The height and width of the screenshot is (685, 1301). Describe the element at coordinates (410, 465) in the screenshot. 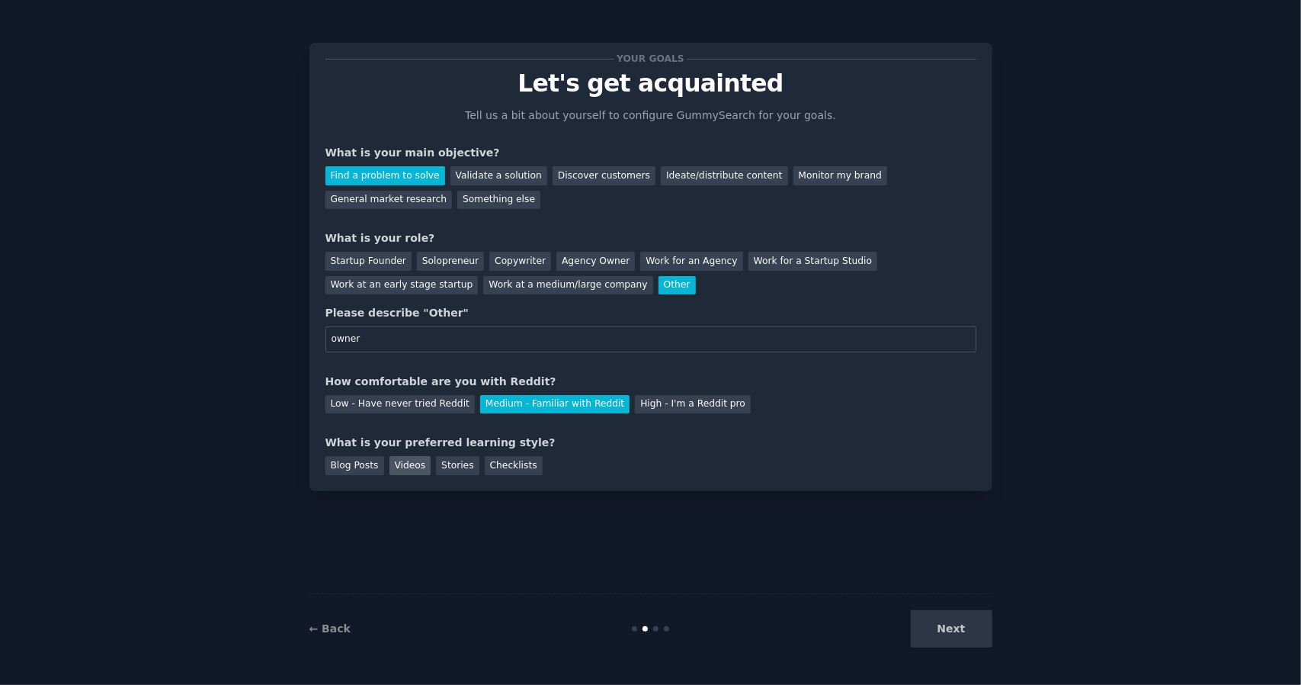

I see `div: Videos` at that location.